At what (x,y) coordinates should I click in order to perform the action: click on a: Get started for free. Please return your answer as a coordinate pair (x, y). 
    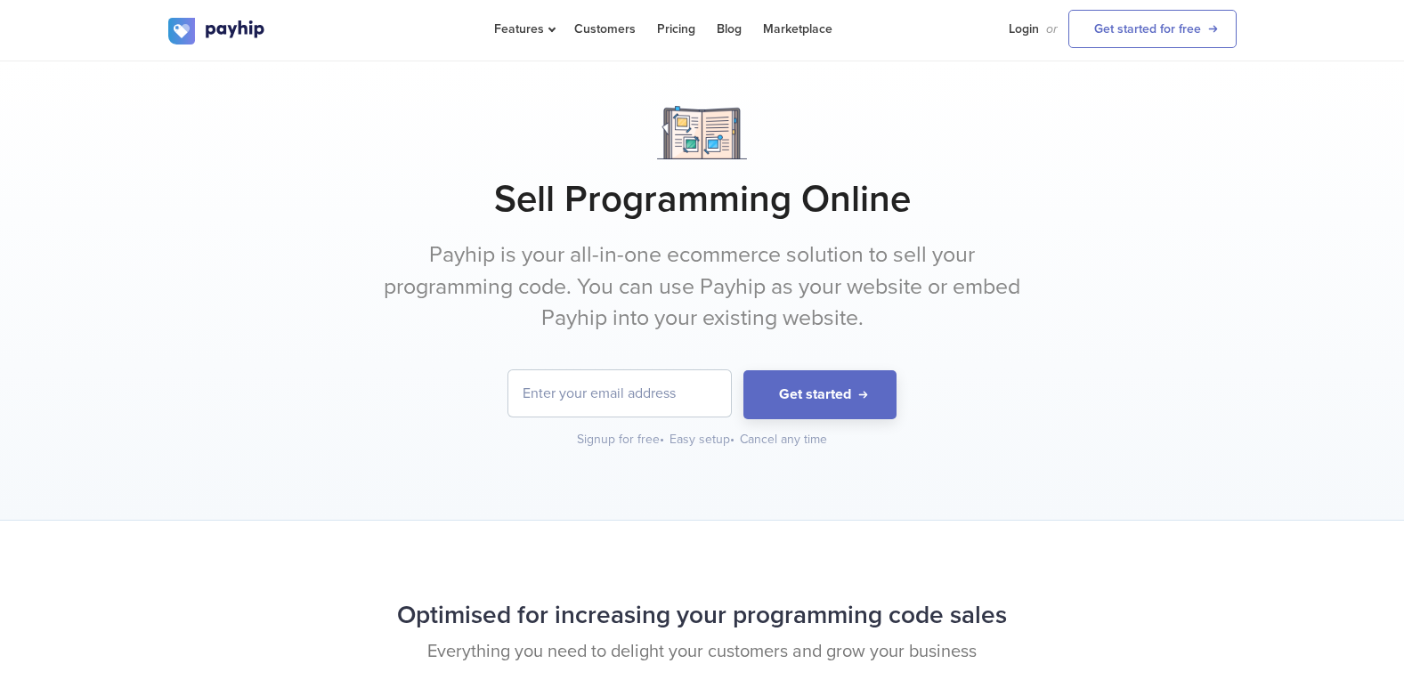
    Looking at the image, I should click on (1152, 28).